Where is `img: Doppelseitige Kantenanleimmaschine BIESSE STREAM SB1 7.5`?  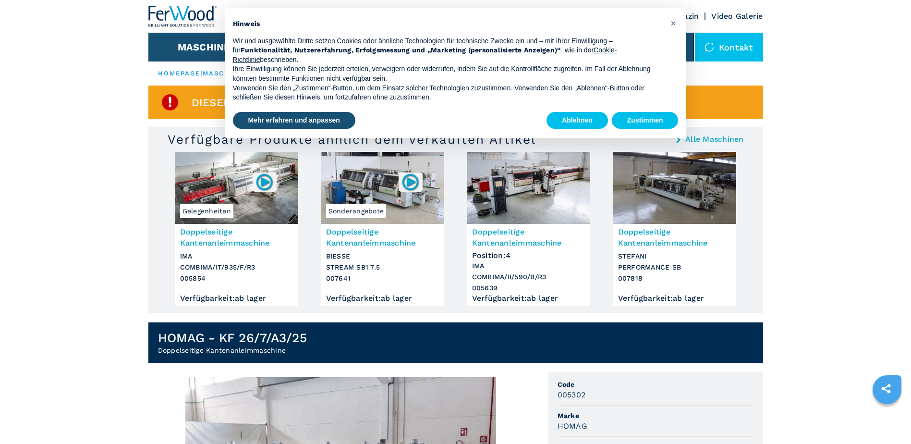 img: Doppelseitige Kantenanleimmaschine BIESSE STREAM SB1 7.5 is located at coordinates (383, 188).